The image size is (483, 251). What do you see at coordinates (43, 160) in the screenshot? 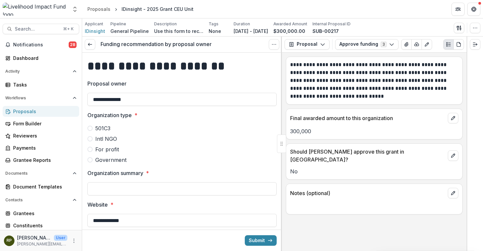
I see `div: Grantee Reports` at bounding box center [43, 160].